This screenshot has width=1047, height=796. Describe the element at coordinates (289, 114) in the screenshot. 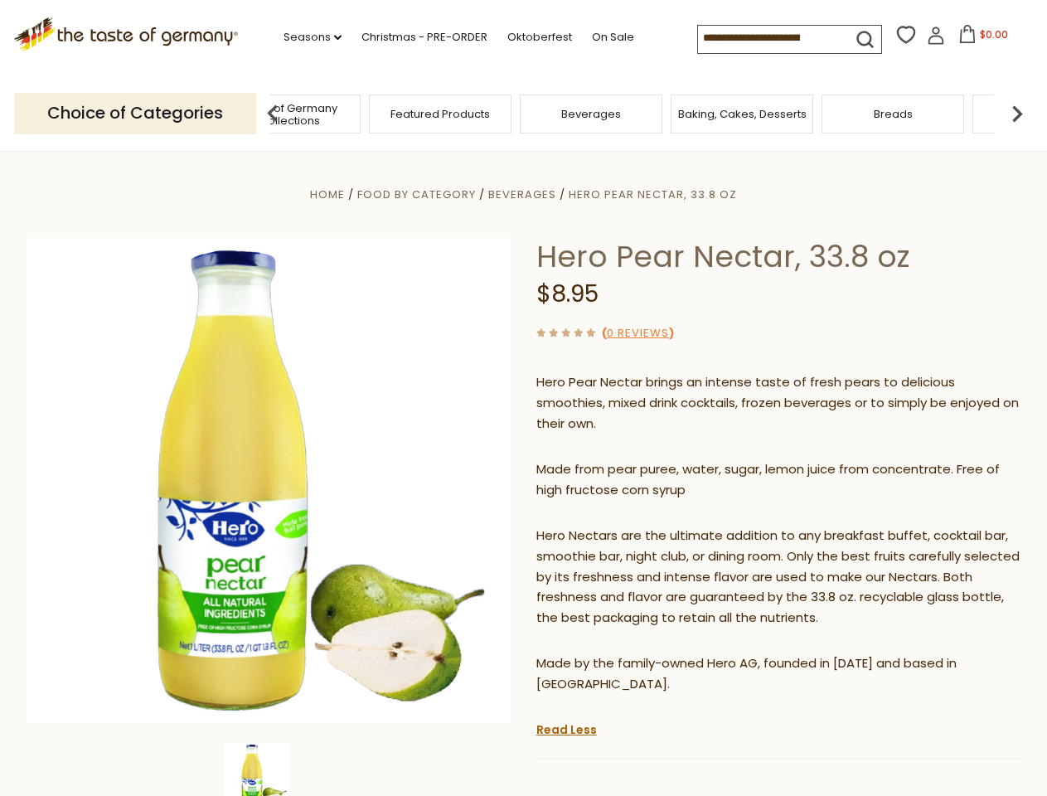

I see `a: Taste of Germany Collections` at that location.